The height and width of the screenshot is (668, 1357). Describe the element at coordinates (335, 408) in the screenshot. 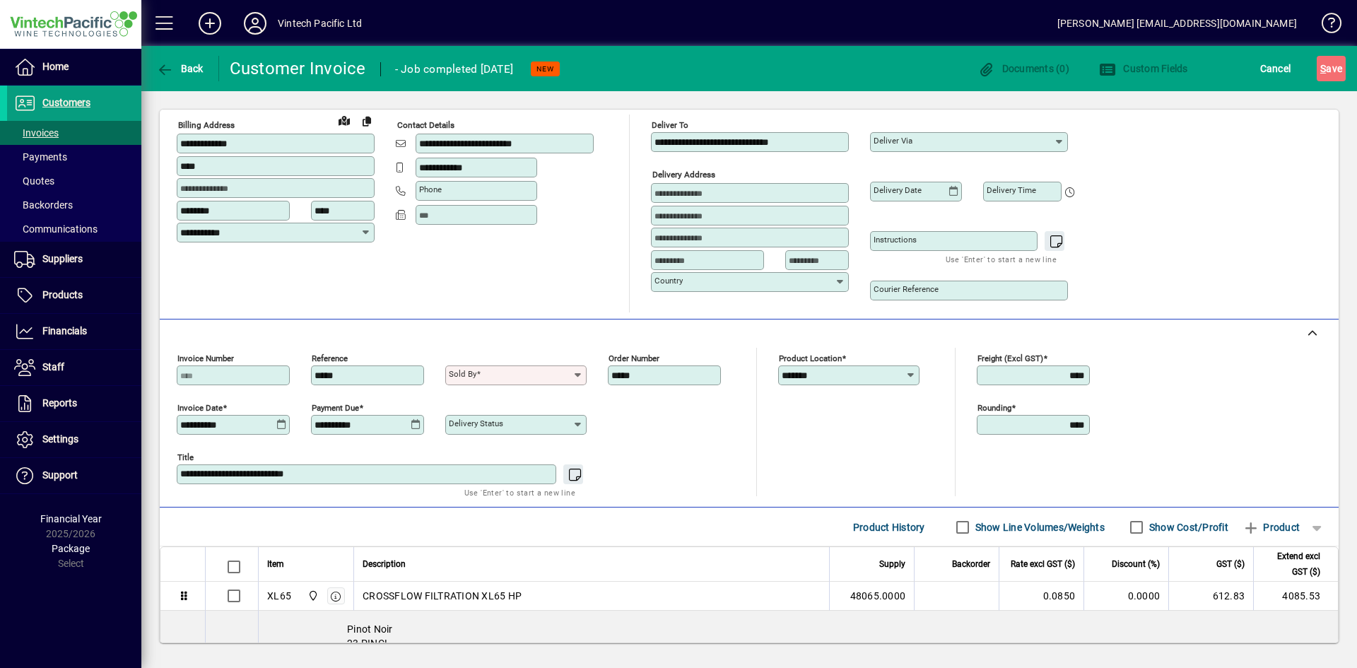

I see `mat-label: Payment due` at that location.